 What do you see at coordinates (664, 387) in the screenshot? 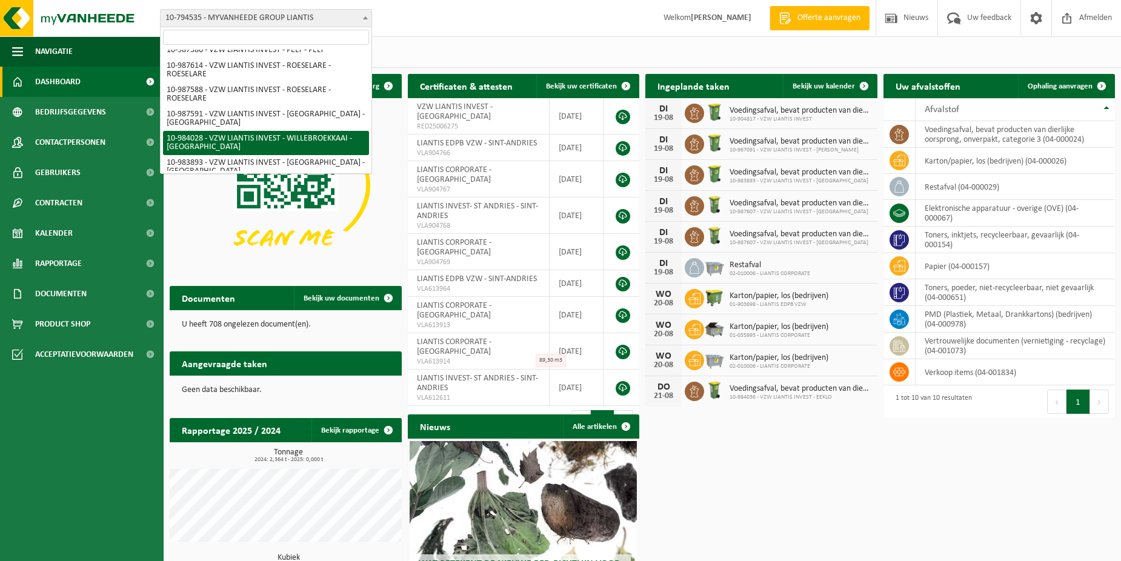
I see `div: DO` at bounding box center [664, 387].